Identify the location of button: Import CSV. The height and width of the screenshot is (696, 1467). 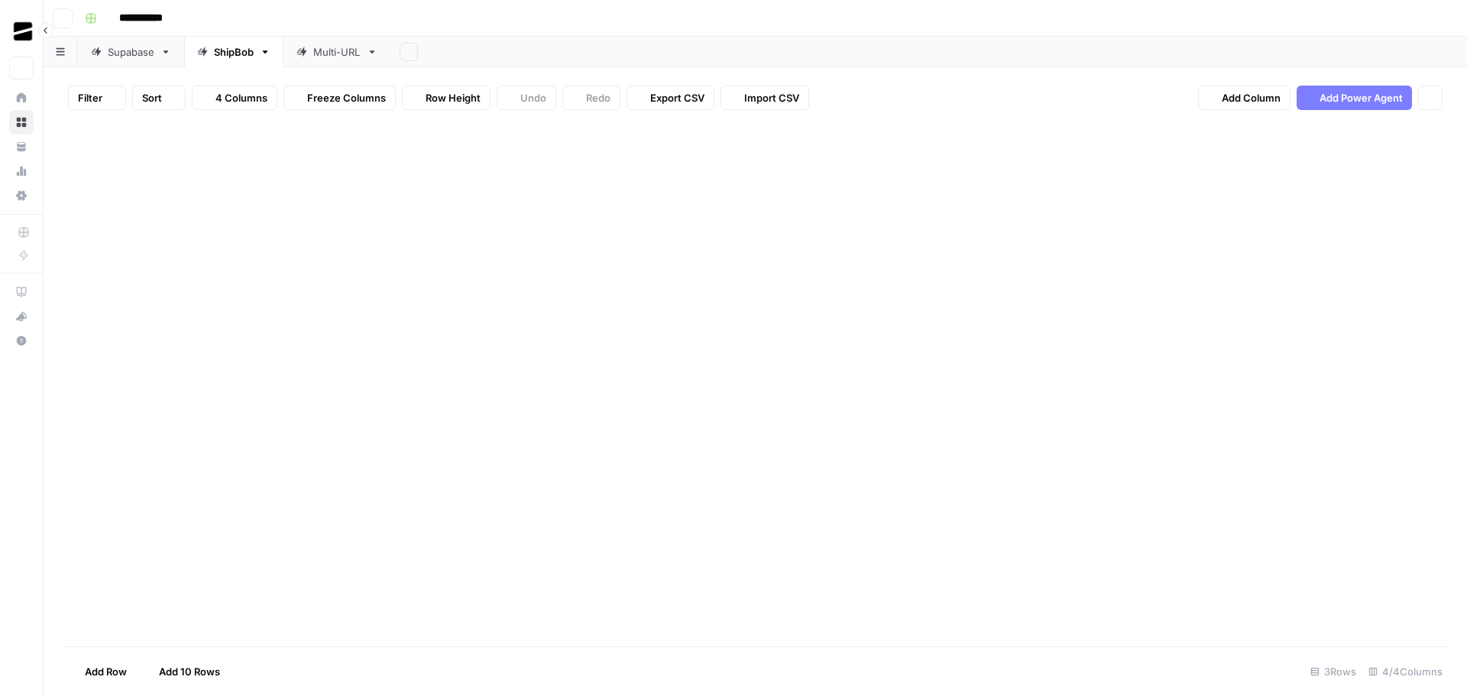
(765, 98).